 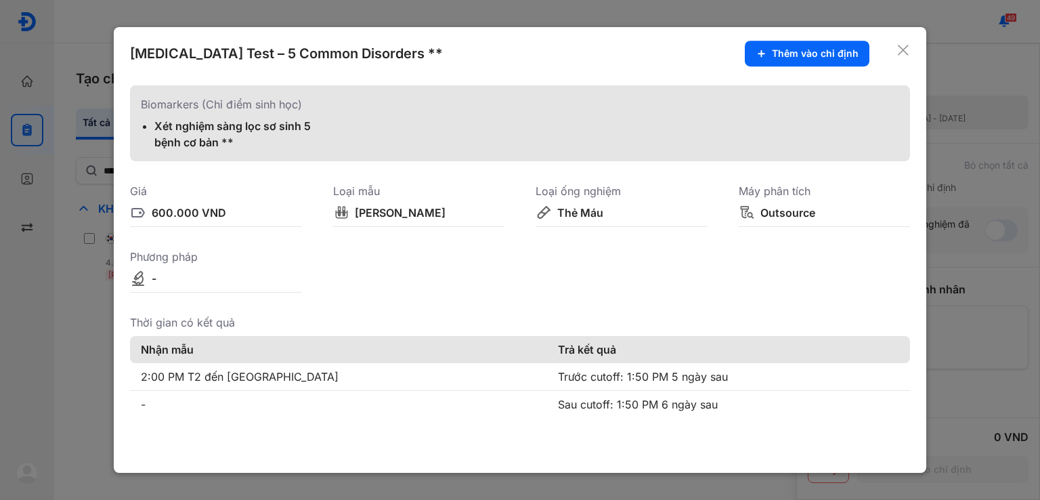 What do you see at coordinates (215, 257) in the screenshot?
I see `div: Phương pháp` at bounding box center [215, 257].